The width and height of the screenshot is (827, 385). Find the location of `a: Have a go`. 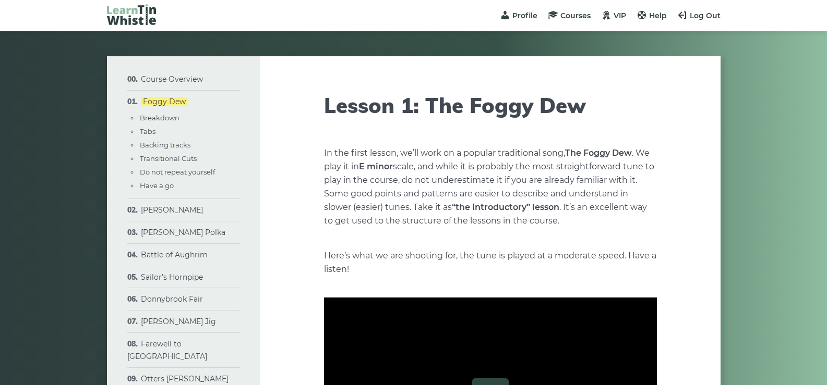

a: Have a go is located at coordinates (156, 186).